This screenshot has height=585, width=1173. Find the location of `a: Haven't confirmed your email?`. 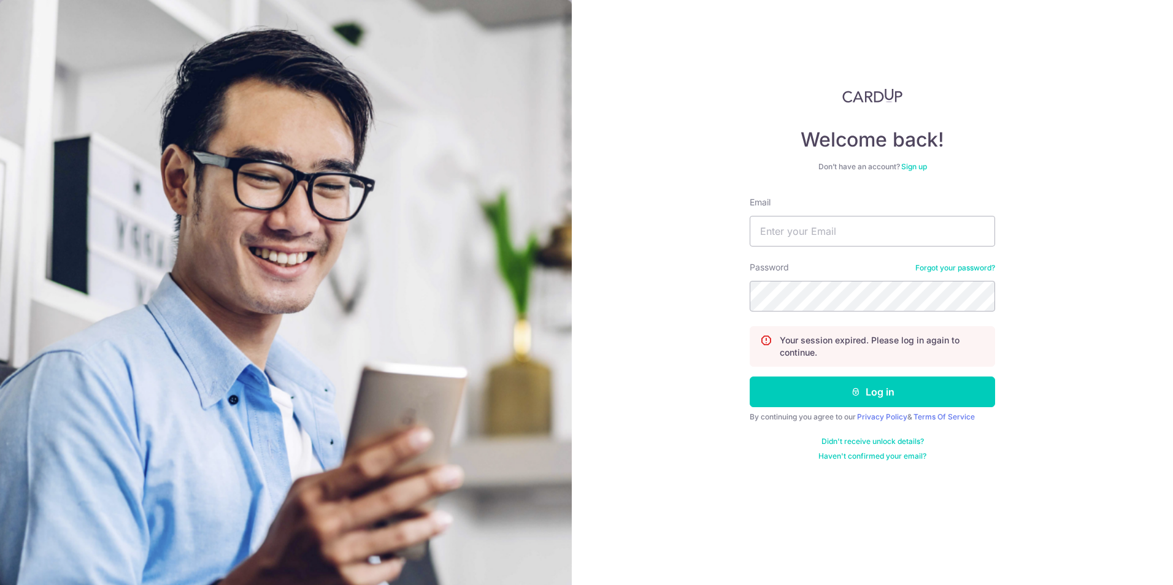

a: Haven't confirmed your email? is located at coordinates (872, 456).